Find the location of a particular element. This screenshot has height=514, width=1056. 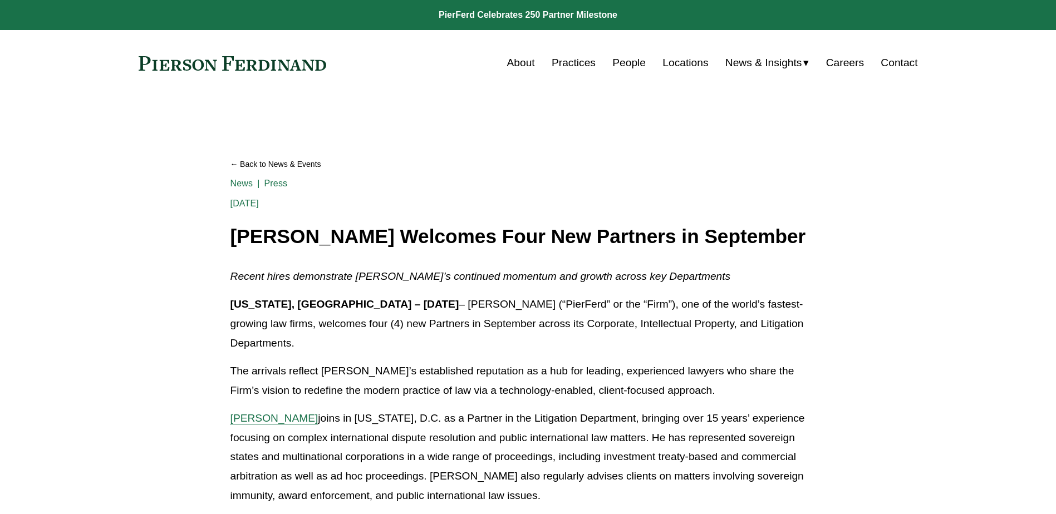

a: Contact is located at coordinates (899, 63).